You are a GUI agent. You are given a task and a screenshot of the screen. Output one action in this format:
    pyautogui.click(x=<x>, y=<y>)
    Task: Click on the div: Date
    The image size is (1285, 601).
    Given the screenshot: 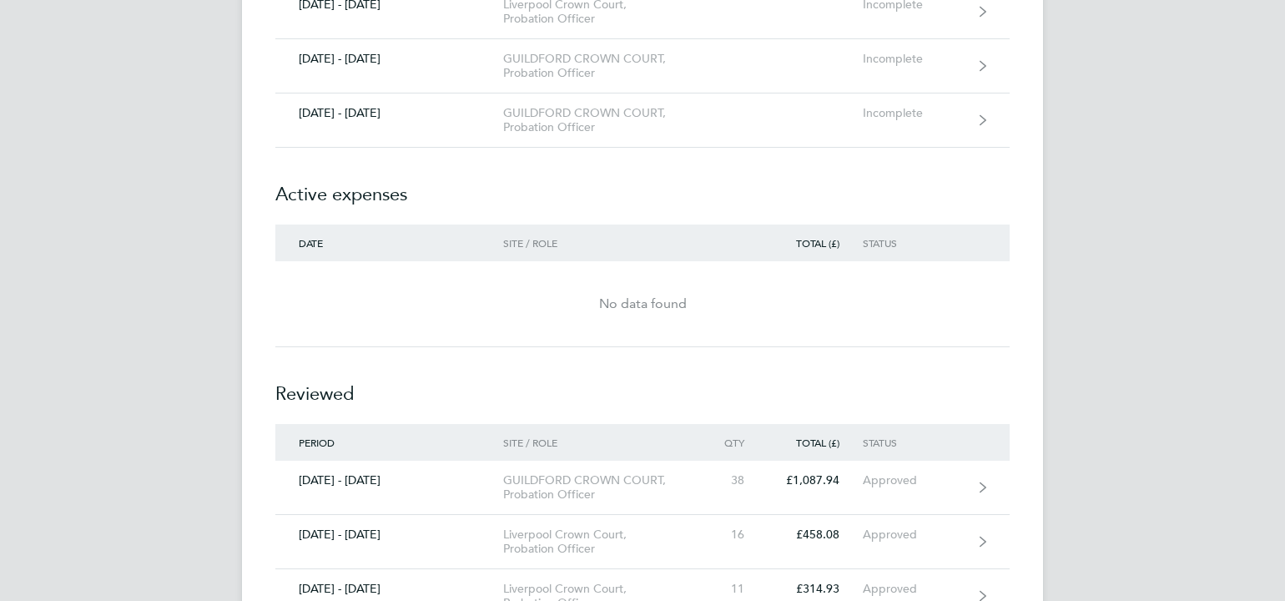 What is the action you would take?
    pyautogui.click(x=389, y=243)
    